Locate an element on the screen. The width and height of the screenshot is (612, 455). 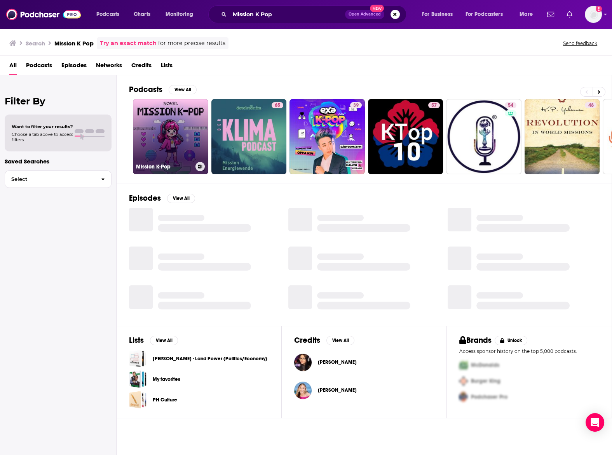
span: McDonalds is located at coordinates (485, 365).